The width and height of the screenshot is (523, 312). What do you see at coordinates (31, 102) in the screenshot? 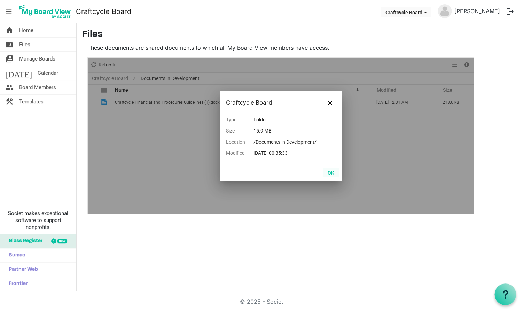
I see `span: Templates` at bounding box center [31, 102].